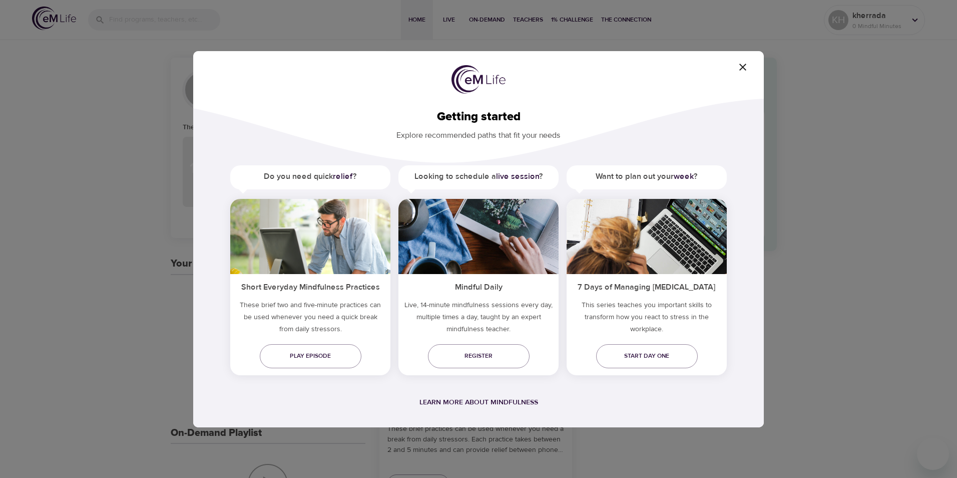 The image size is (957, 478). What do you see at coordinates (479, 176) in the screenshot?
I see `h5: Looking to schedule a ?` at bounding box center [479, 176].